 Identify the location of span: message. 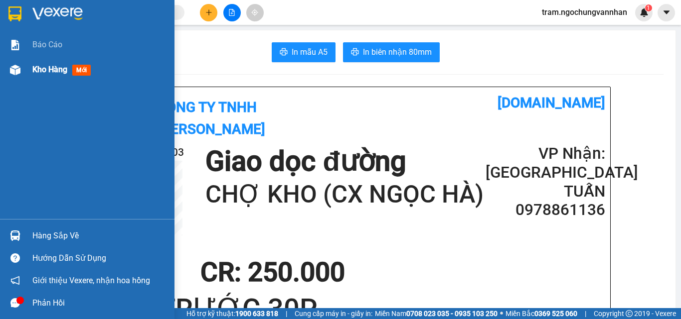
(15, 303).